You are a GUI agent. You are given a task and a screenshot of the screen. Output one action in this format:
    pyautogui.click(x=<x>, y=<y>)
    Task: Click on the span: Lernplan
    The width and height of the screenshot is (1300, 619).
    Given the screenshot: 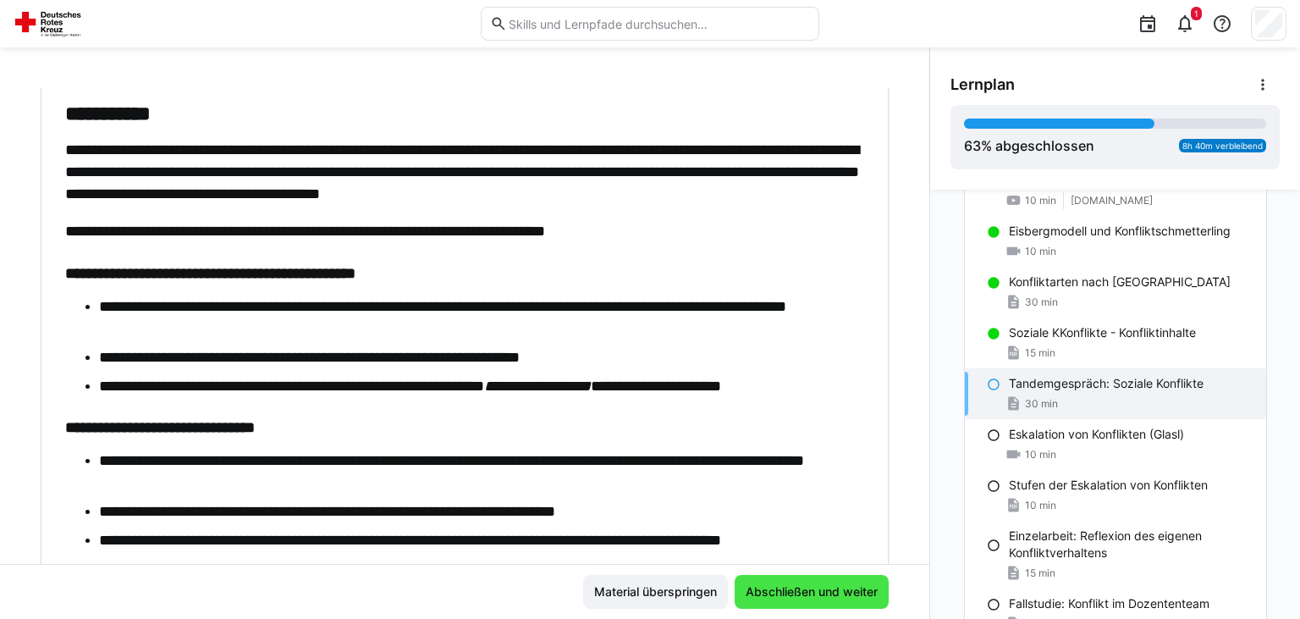 What is the action you would take?
    pyautogui.click(x=983, y=85)
    